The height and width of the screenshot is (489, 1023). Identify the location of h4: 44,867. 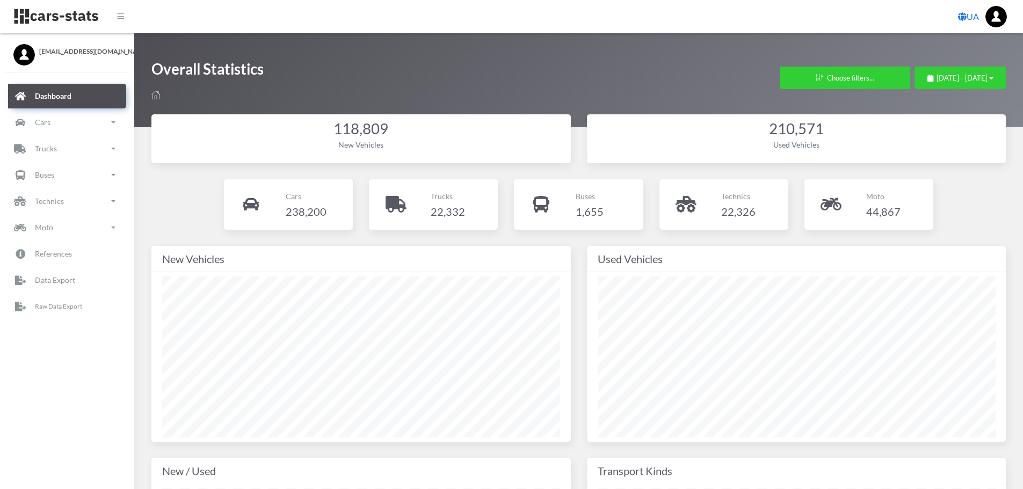
(884, 212).